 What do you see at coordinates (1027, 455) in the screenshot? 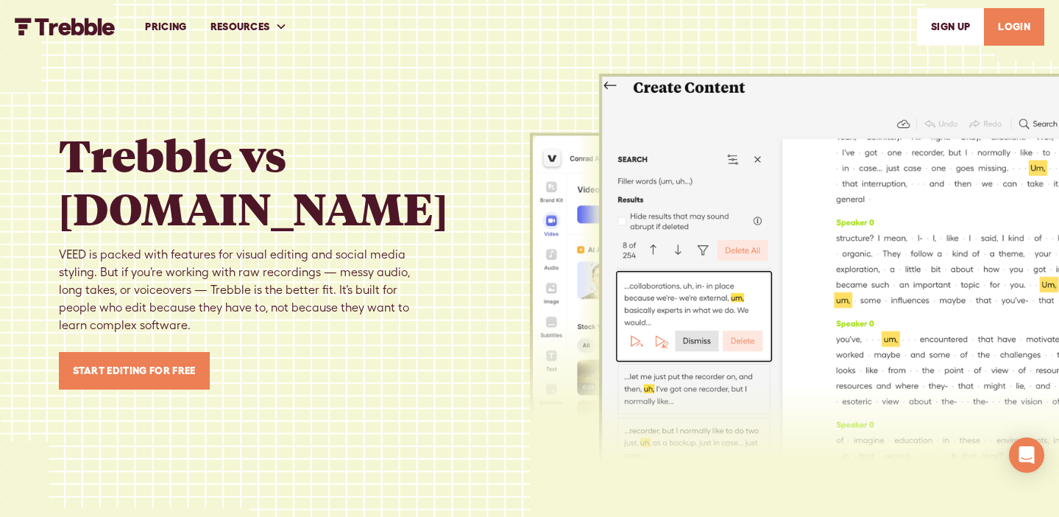
I see `div: Open Intercom Messenger` at bounding box center [1027, 455].